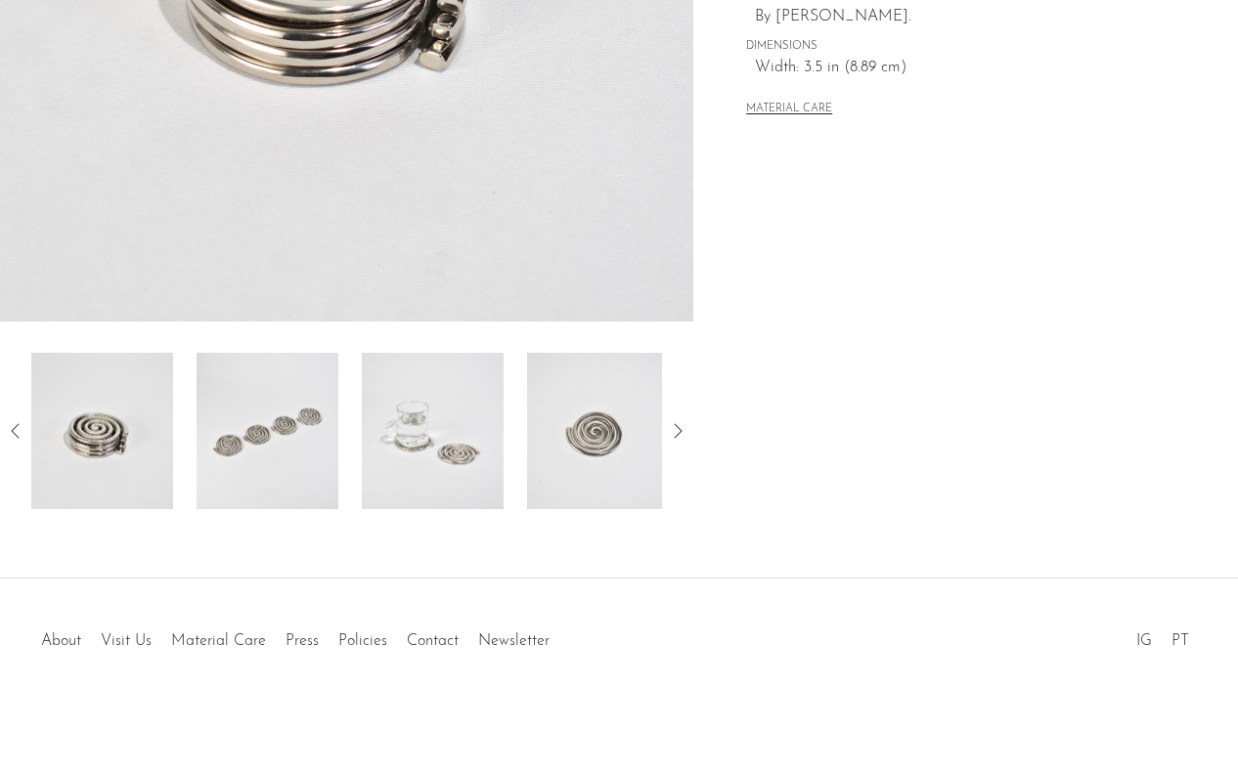  What do you see at coordinates (789, 110) in the screenshot?
I see `button: MATERIAL CARE` at bounding box center [789, 110].